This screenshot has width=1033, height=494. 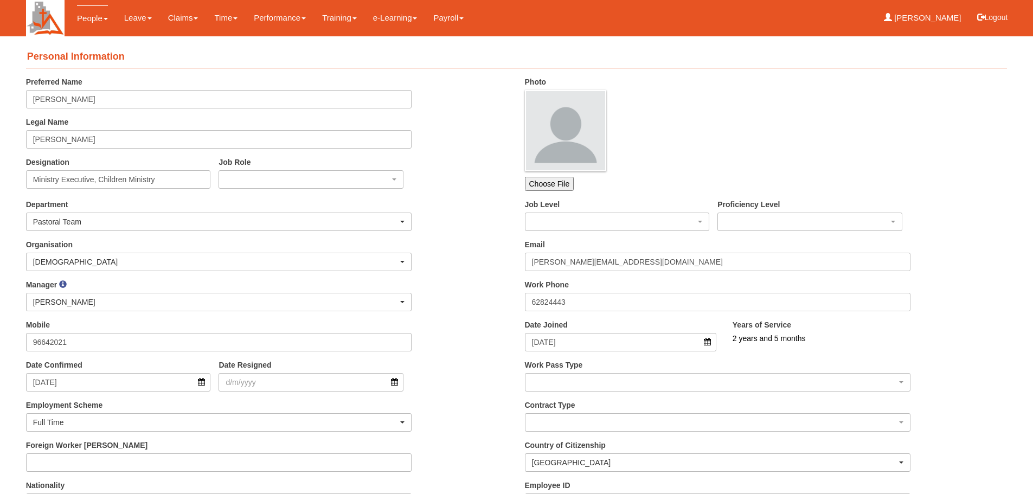 What do you see at coordinates (47, 204) in the screenshot?
I see `label: Department` at bounding box center [47, 204].